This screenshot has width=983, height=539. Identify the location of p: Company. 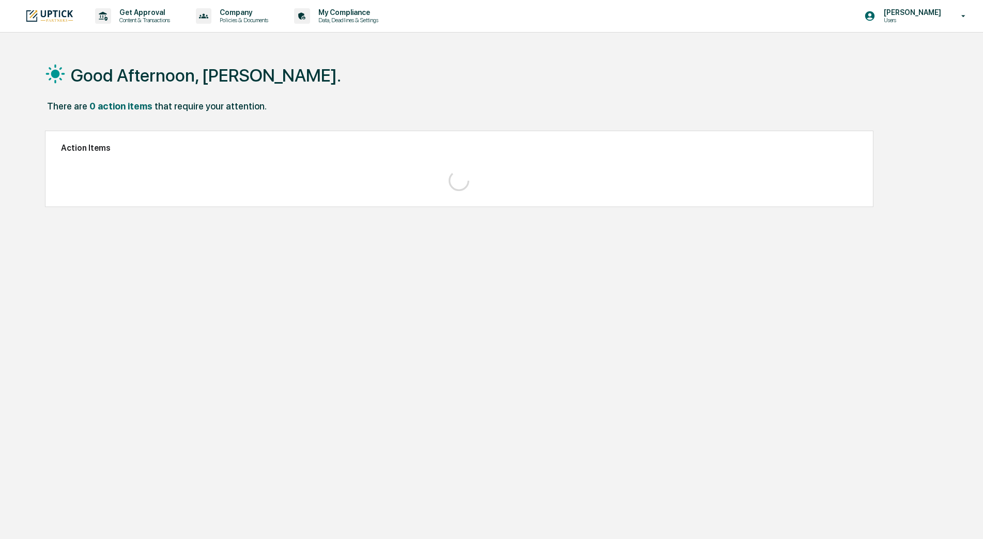
(242, 12).